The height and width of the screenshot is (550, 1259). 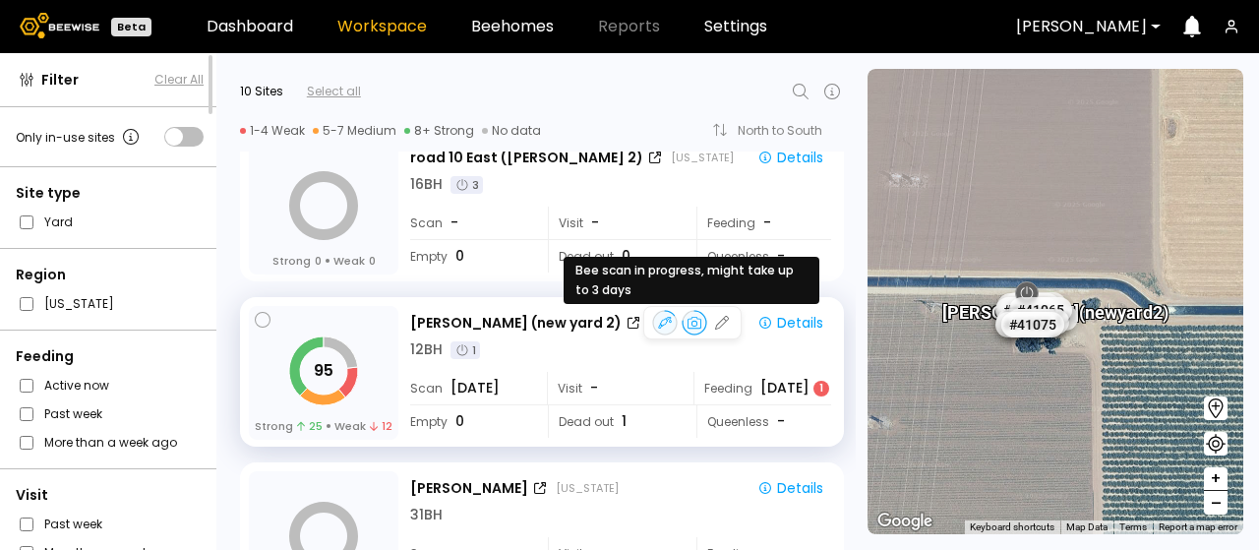 What do you see at coordinates (426, 349) in the screenshot?
I see `div: 12 BH` at bounding box center [426, 349].